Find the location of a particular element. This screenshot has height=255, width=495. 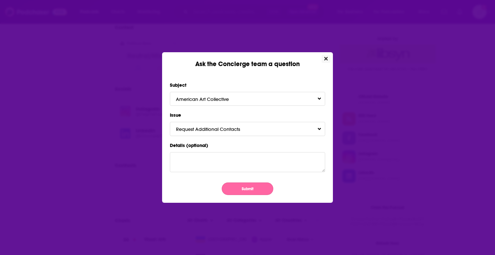

button: American Art CollectiveToggle Pronoun Dropdown is located at coordinates (248, 99).